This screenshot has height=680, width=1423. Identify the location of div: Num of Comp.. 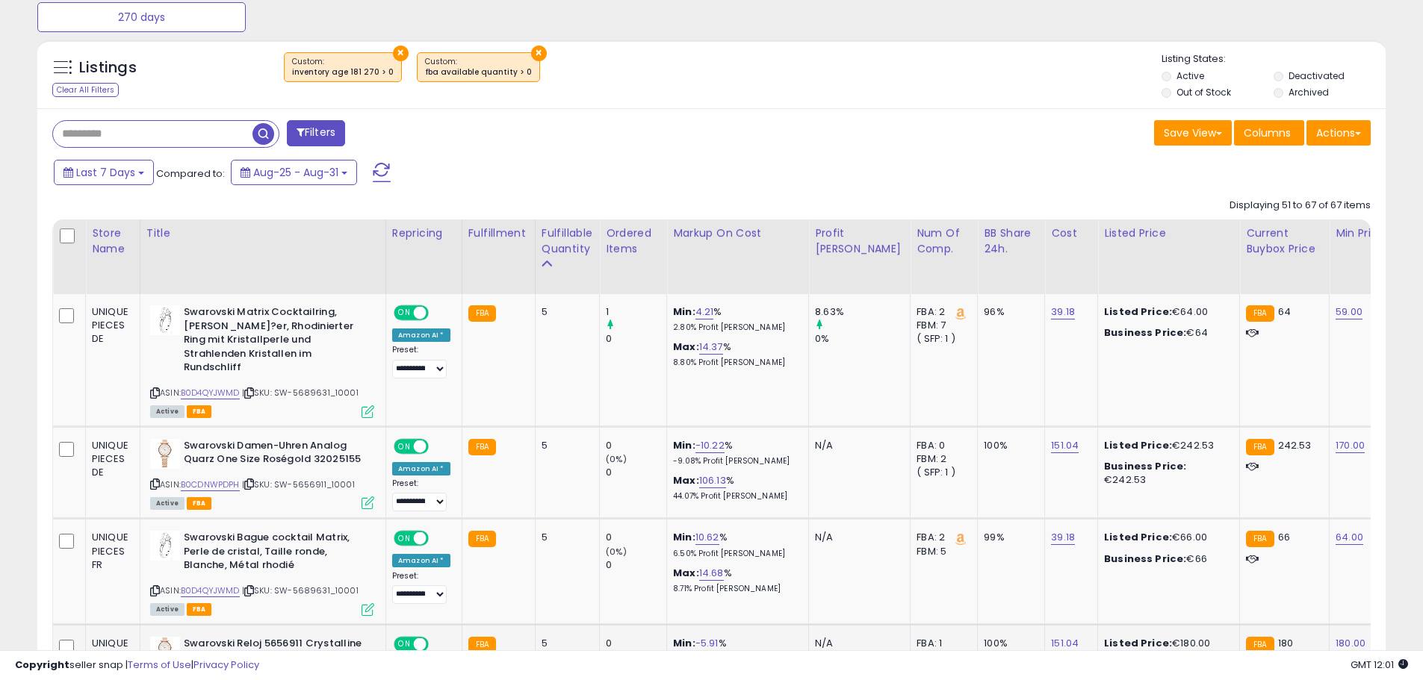
(943, 241).